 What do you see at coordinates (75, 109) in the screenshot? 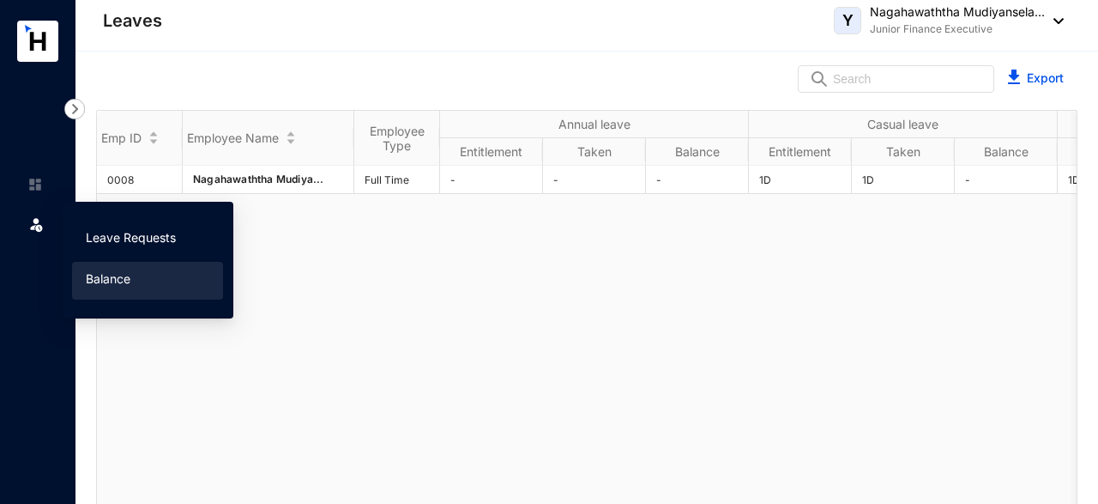
I see `img: nav-icon-right.af6afadce00d159da59955279c43614e.svg` at bounding box center [75, 109].